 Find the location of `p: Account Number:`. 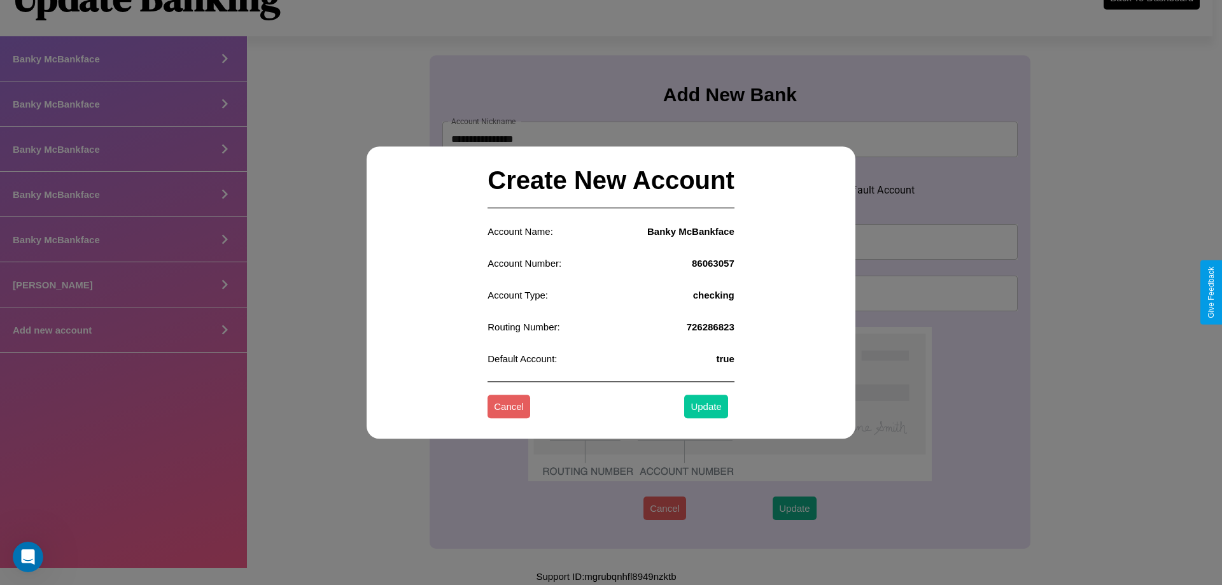

p: Account Number: is located at coordinates (525, 263).